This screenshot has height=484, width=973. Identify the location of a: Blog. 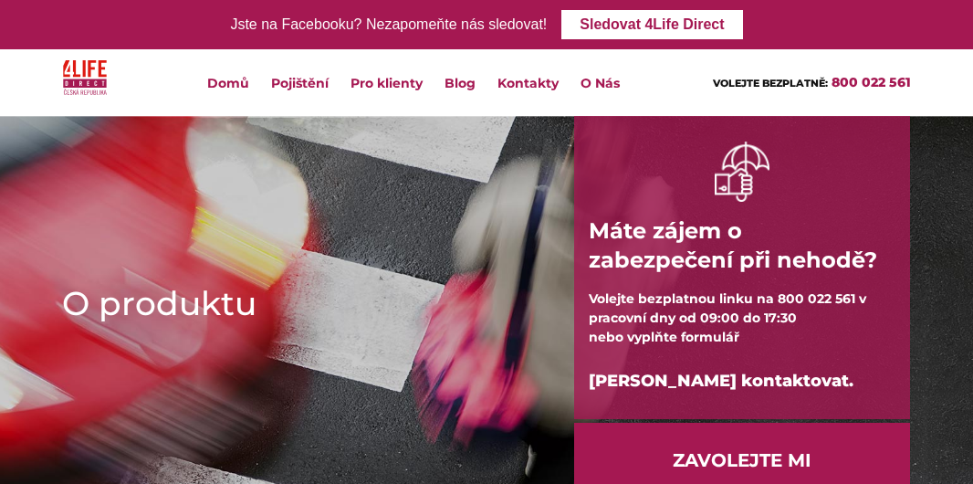
(460, 82).